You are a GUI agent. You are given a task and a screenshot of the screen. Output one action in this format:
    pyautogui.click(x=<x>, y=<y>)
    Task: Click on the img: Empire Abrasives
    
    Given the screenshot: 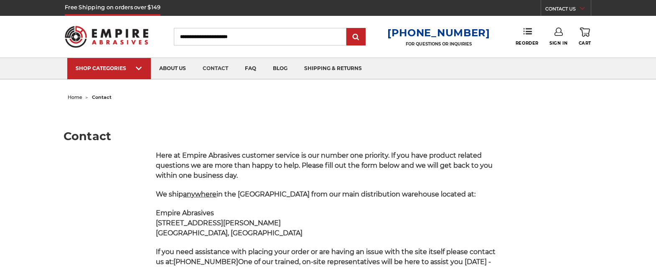 What is the action you would take?
    pyautogui.click(x=107, y=37)
    